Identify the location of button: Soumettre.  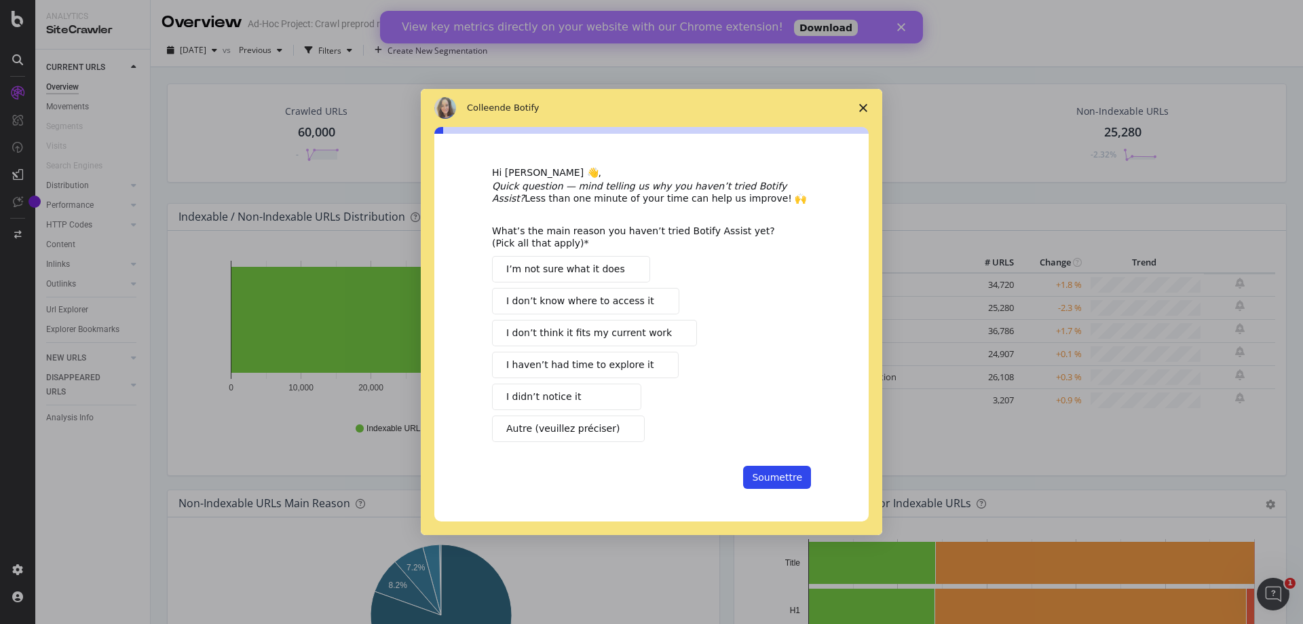
(777, 477).